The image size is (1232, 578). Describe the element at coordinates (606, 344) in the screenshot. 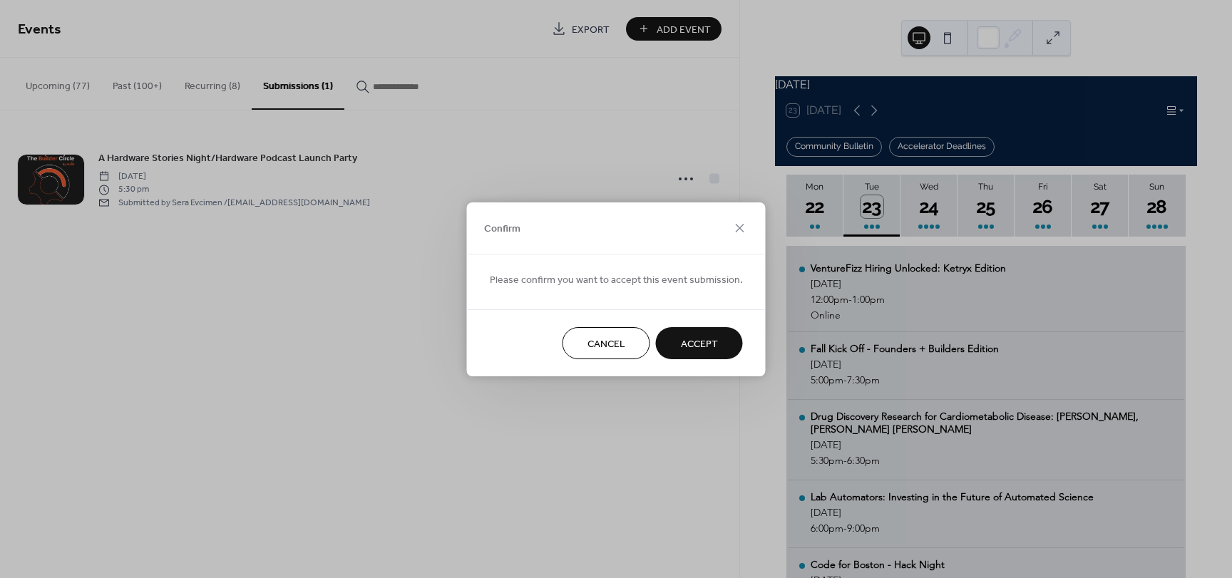

I see `span: Cancel` at that location.